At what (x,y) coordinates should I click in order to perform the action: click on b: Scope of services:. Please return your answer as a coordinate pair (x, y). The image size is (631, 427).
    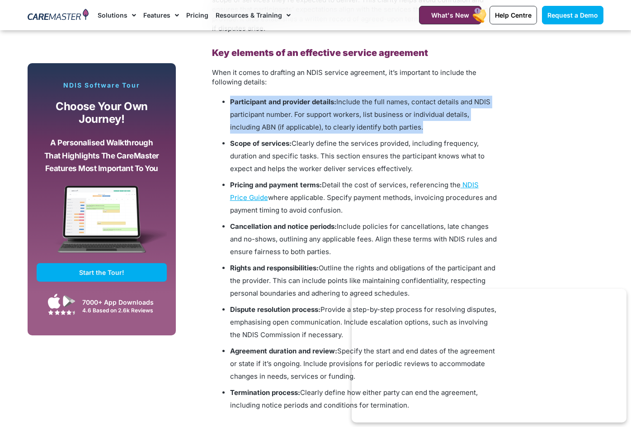
    Looking at the image, I should click on (261, 143).